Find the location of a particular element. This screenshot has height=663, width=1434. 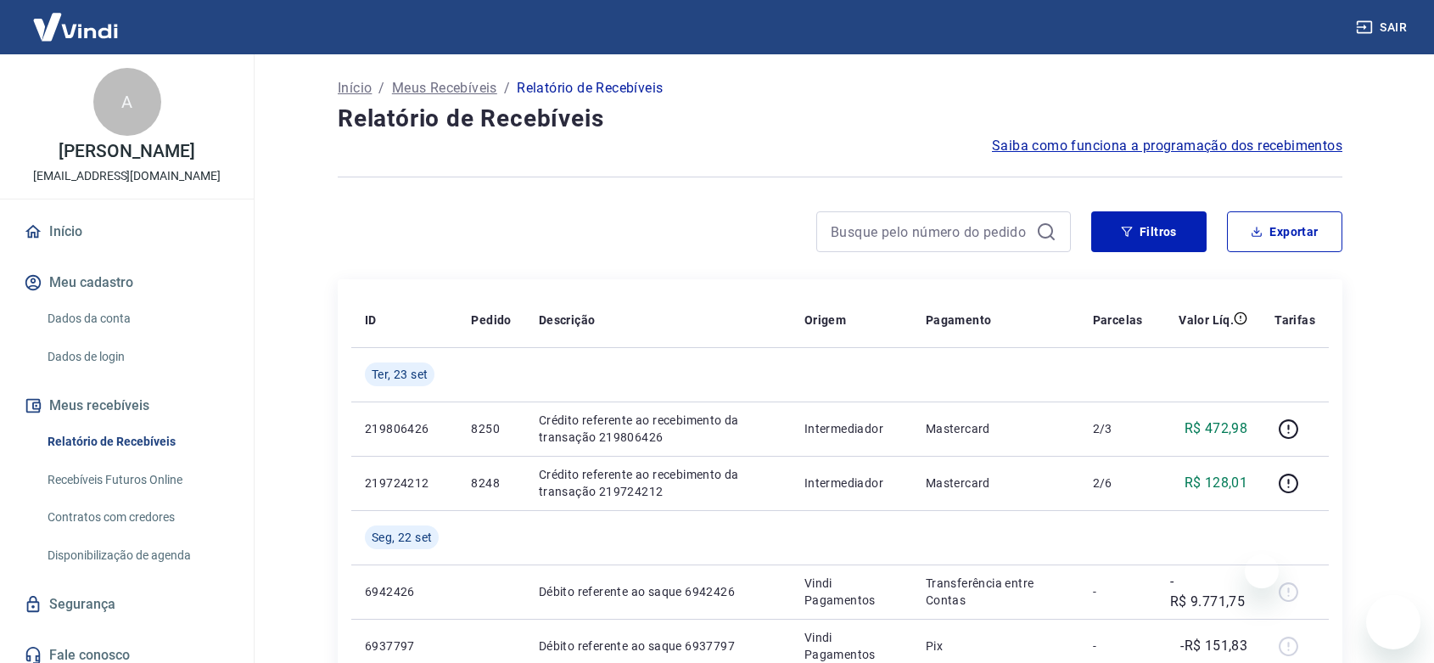

a: Contratos com credores is located at coordinates (137, 517).